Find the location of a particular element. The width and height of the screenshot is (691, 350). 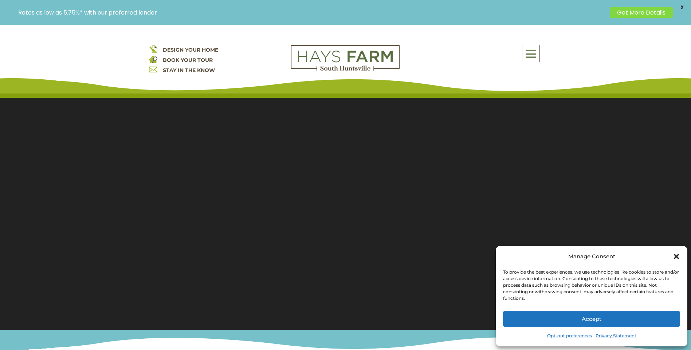

span: X is located at coordinates (682, 7).